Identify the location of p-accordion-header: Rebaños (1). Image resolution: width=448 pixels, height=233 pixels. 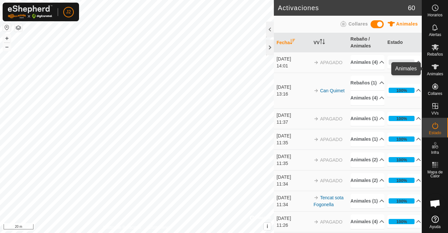
(367, 83).